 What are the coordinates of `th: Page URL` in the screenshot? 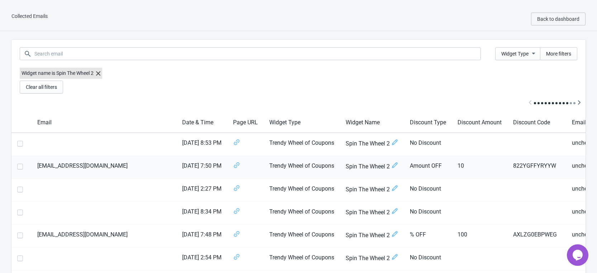 It's located at (245, 123).